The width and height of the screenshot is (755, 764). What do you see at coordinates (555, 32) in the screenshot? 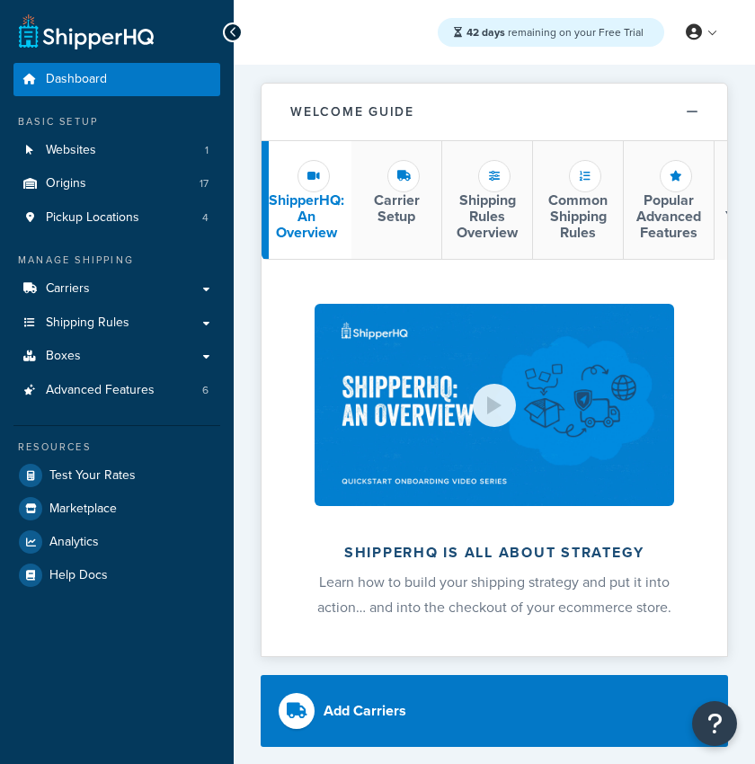
I see `span: remaining on your Free Trial` at bounding box center [555, 32].